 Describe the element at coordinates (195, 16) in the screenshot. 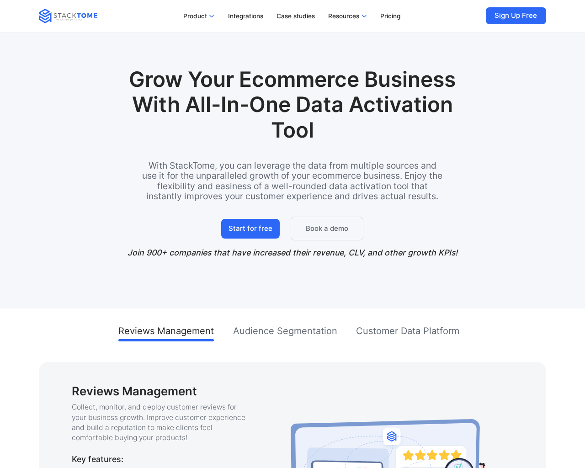

I see `p: Product` at that location.